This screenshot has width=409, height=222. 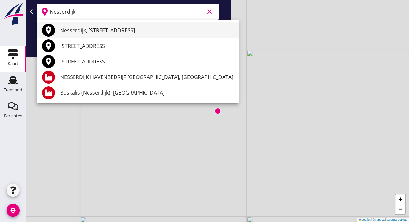 I want to click on div: Transport, so click(x=13, y=89).